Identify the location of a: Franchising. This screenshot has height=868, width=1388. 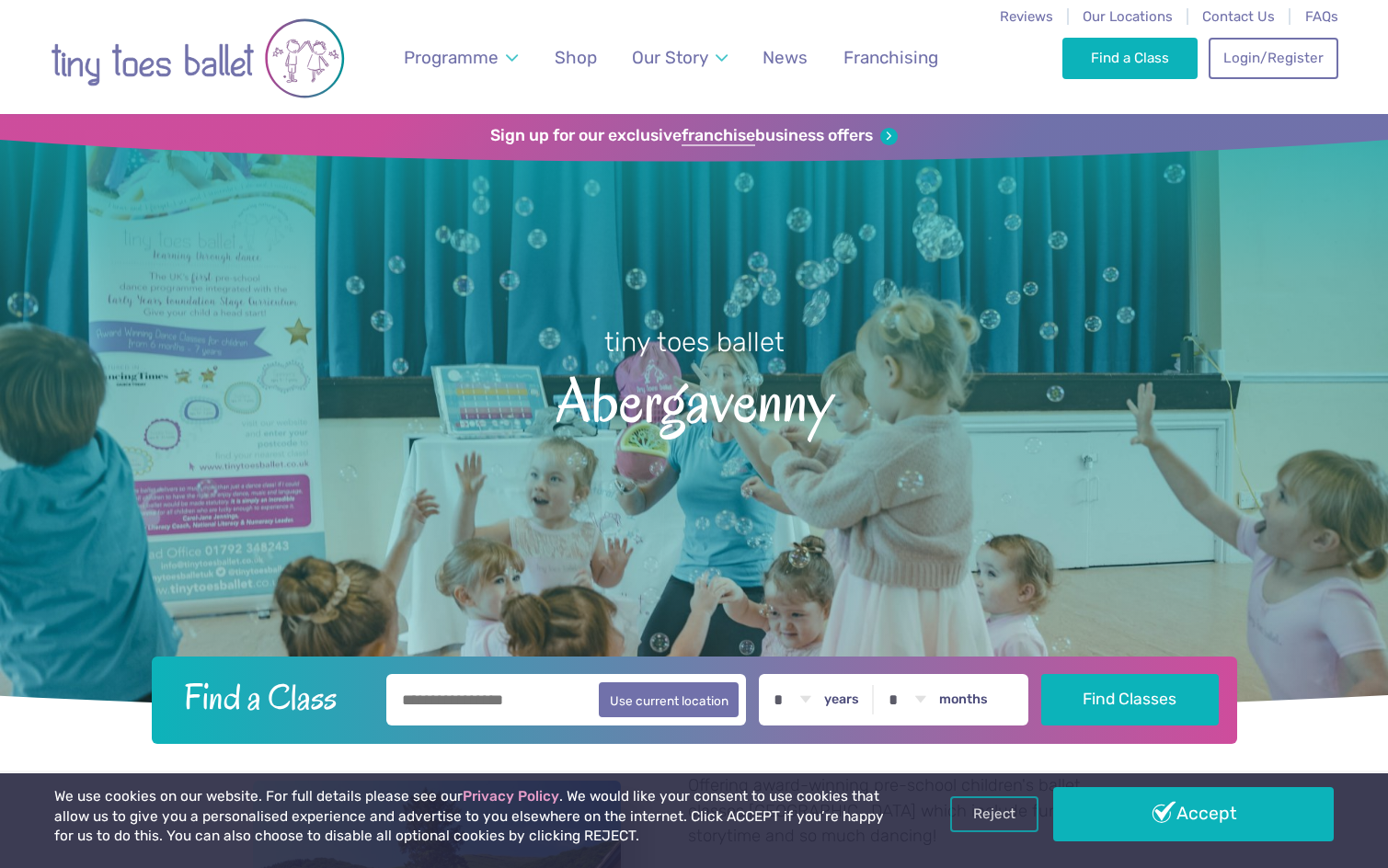
(891, 57).